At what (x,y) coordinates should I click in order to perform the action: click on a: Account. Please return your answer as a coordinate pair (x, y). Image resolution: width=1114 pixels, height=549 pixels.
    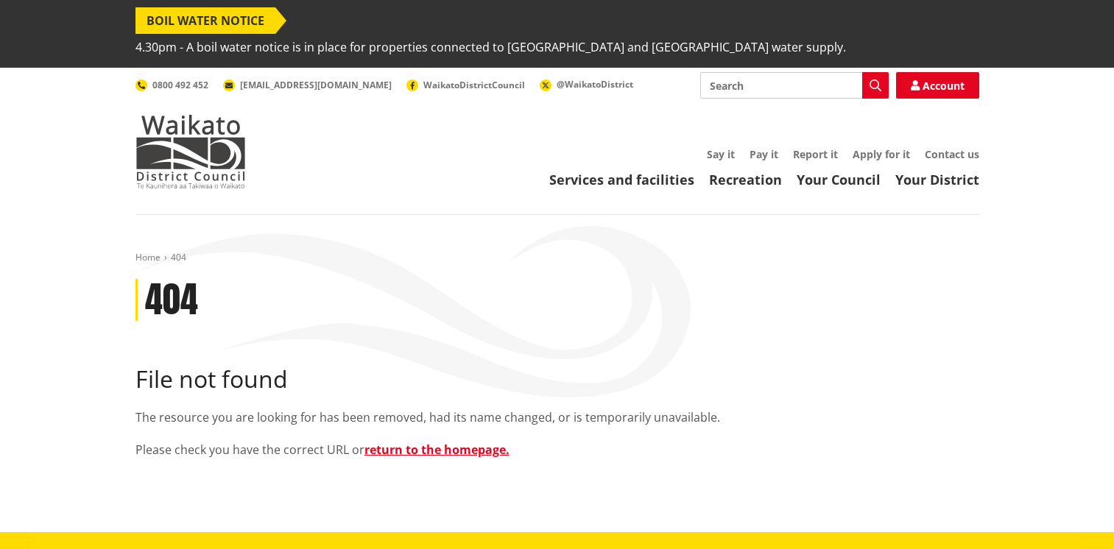
    Looking at the image, I should click on (937, 85).